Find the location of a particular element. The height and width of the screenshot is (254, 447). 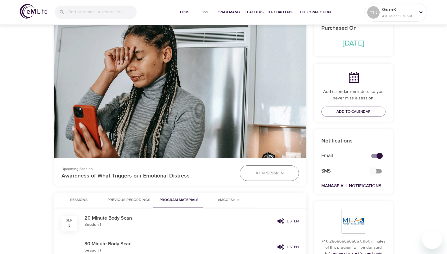

span: The Connection is located at coordinates (315, 12).